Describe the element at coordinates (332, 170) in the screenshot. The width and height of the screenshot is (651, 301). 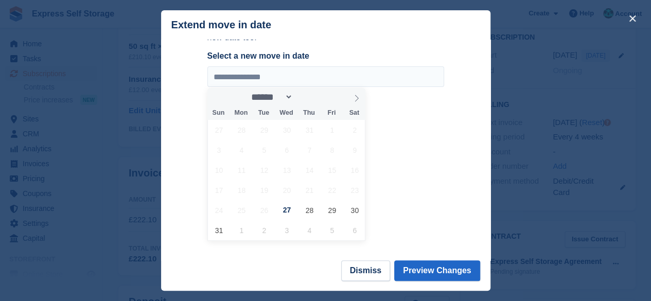
I see `span: August 15, 2025` at that location.